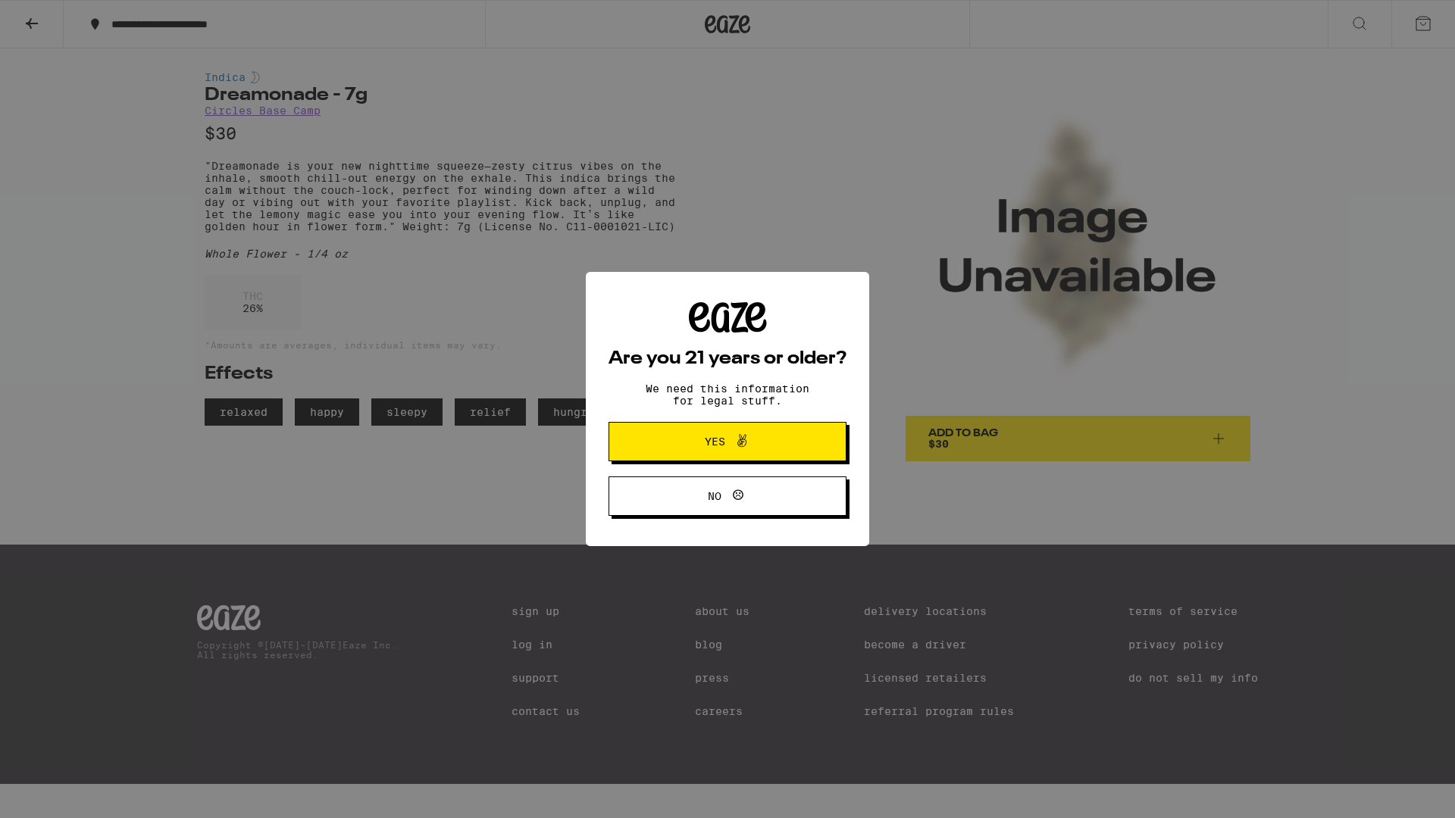 This screenshot has width=1455, height=818. What do you see at coordinates (727, 442) in the screenshot?
I see `button: Yes` at bounding box center [727, 442].